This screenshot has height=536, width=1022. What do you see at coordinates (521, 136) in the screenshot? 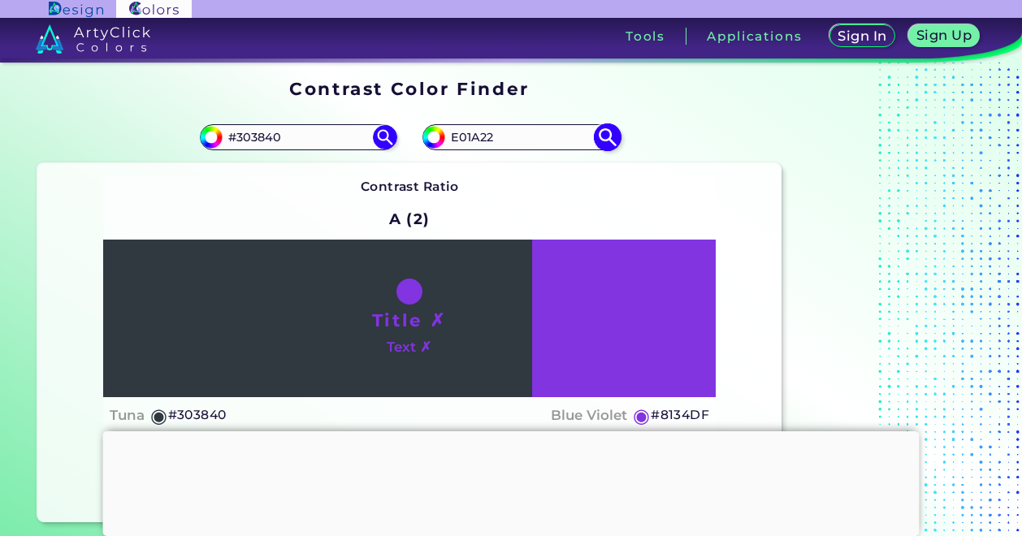
I see `input: type color 2..` at bounding box center [521, 136].